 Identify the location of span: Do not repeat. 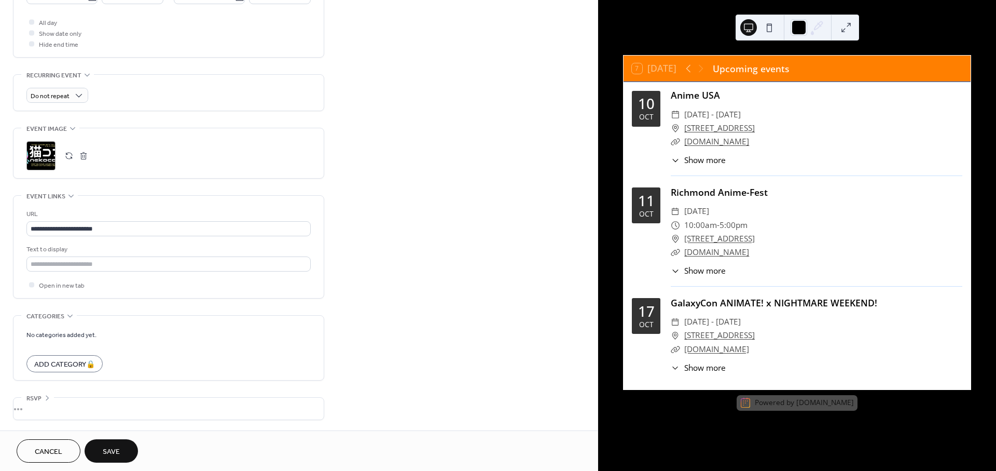
(50, 96).